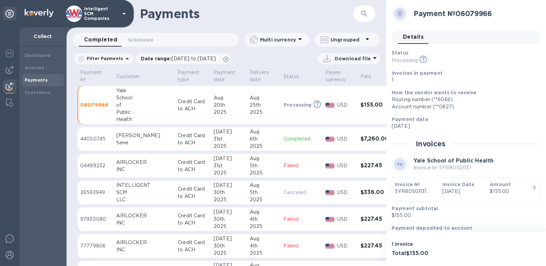  Describe the element at coordinates (95, 192) in the screenshot. I see `p: 26593949` at that location.